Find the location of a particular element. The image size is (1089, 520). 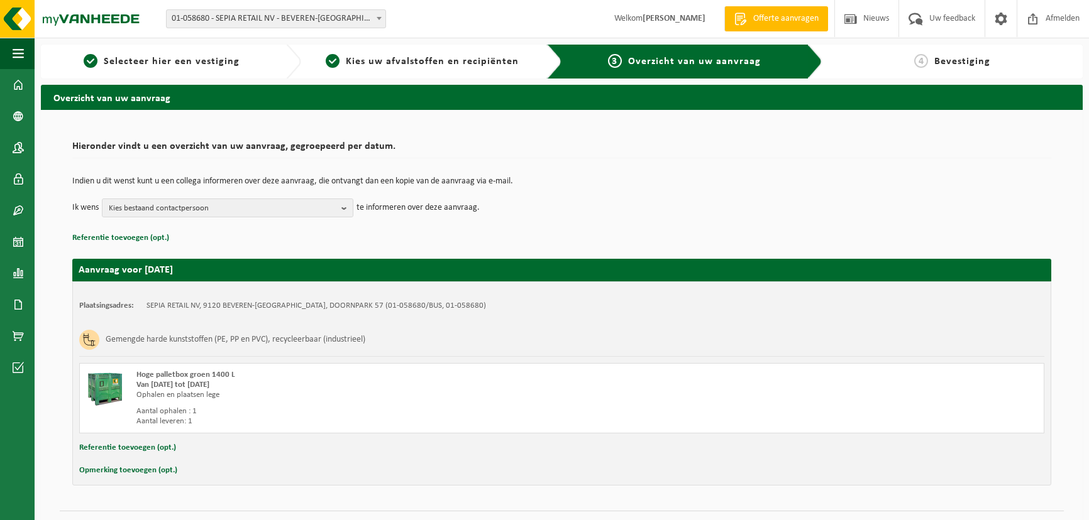

p: Indien u dit wenst kunt u een collega informeren over deze aanvraag, die ontvangt dan een kopie v... is located at coordinates (561, 182).